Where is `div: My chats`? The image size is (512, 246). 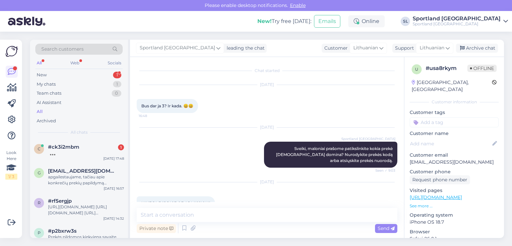
div: My chats is located at coordinates (46, 84).